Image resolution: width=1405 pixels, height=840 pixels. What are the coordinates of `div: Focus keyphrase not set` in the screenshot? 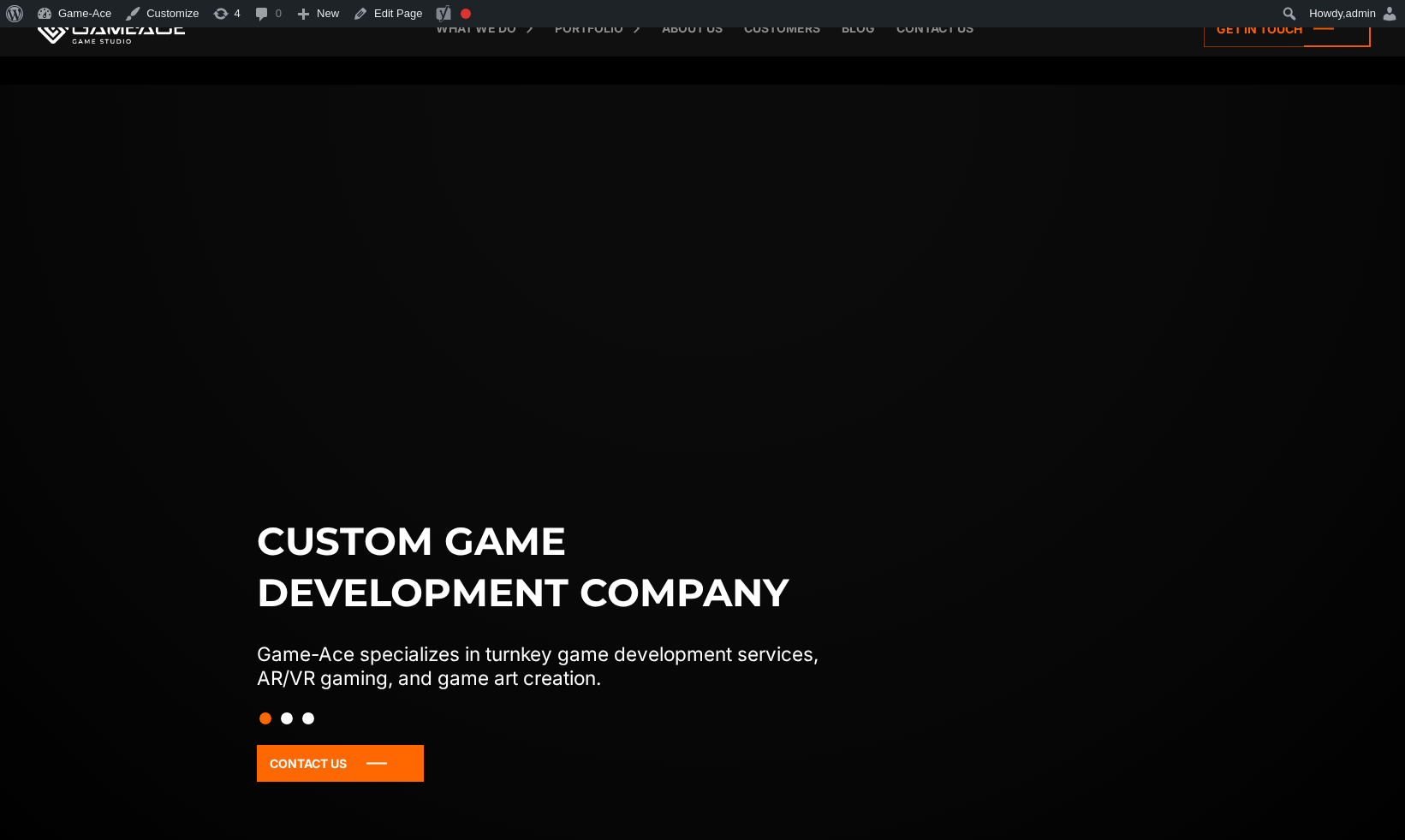 It's located at (466, 14).